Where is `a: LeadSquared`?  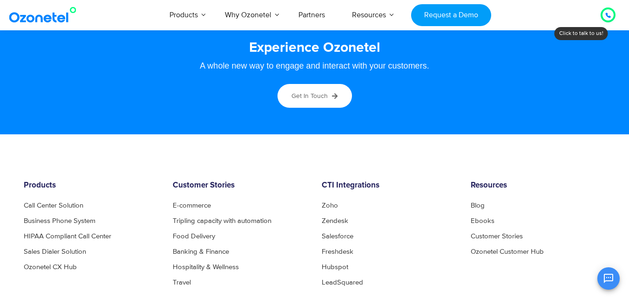 a: LeadSquared is located at coordinates (342, 282).